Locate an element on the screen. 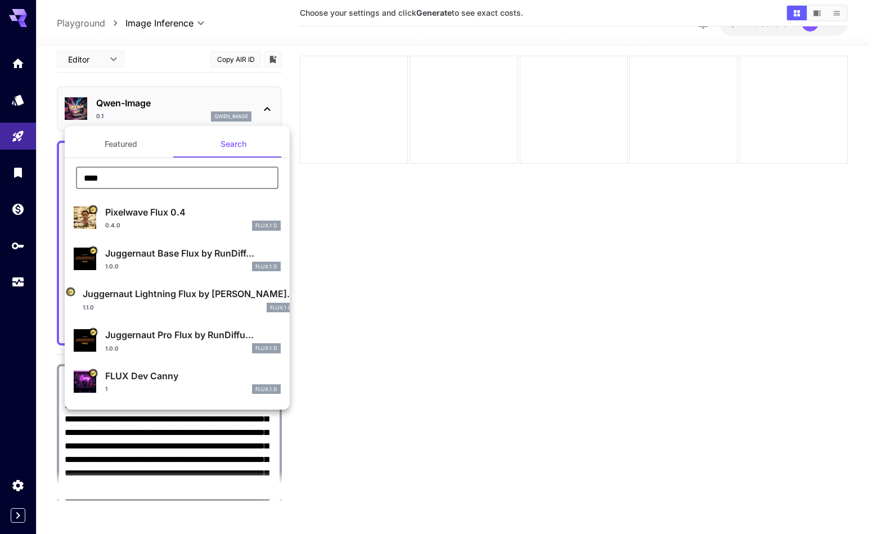 This screenshot has width=877, height=534. p: Juggernaut Base Flux by RunDiff... is located at coordinates (193, 253).